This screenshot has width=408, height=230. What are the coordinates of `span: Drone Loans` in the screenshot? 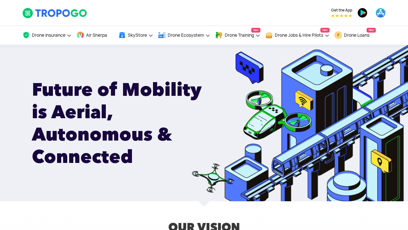 It's located at (357, 35).